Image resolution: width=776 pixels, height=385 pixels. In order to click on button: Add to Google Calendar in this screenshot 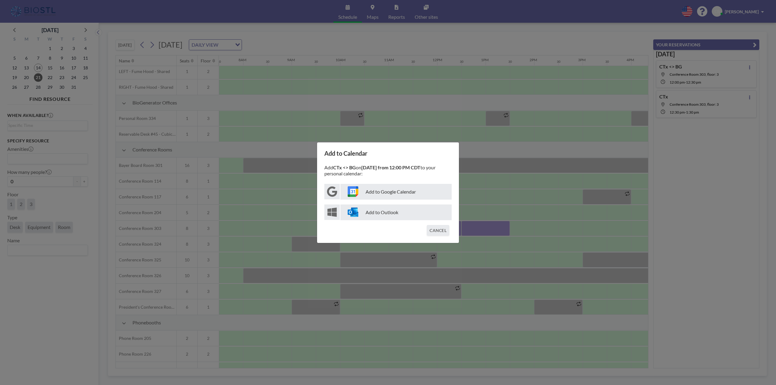, I will do `click(388, 192)`.